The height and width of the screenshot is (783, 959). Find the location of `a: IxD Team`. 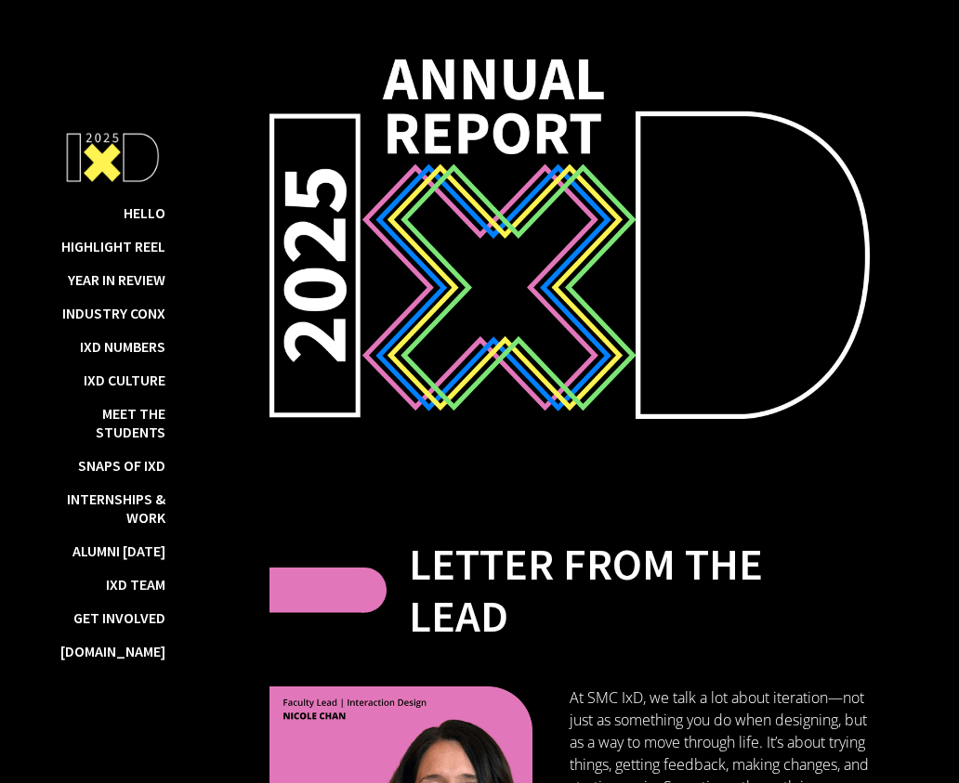

a: IxD Team is located at coordinates (136, 584).